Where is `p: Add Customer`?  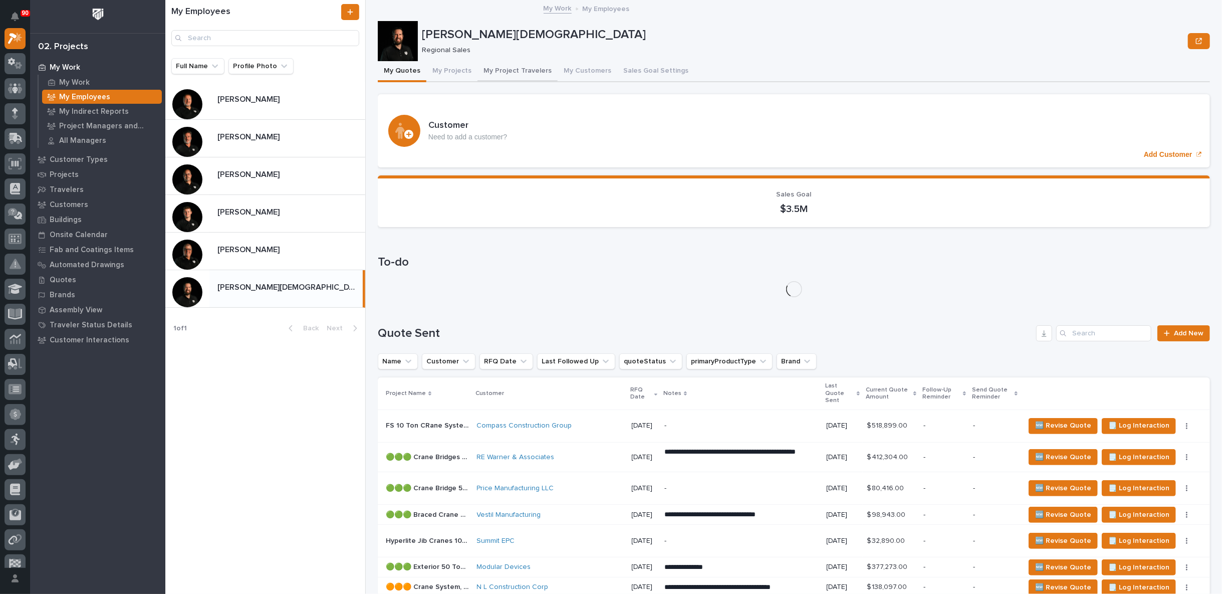 p: Add Customer is located at coordinates (1168, 154).